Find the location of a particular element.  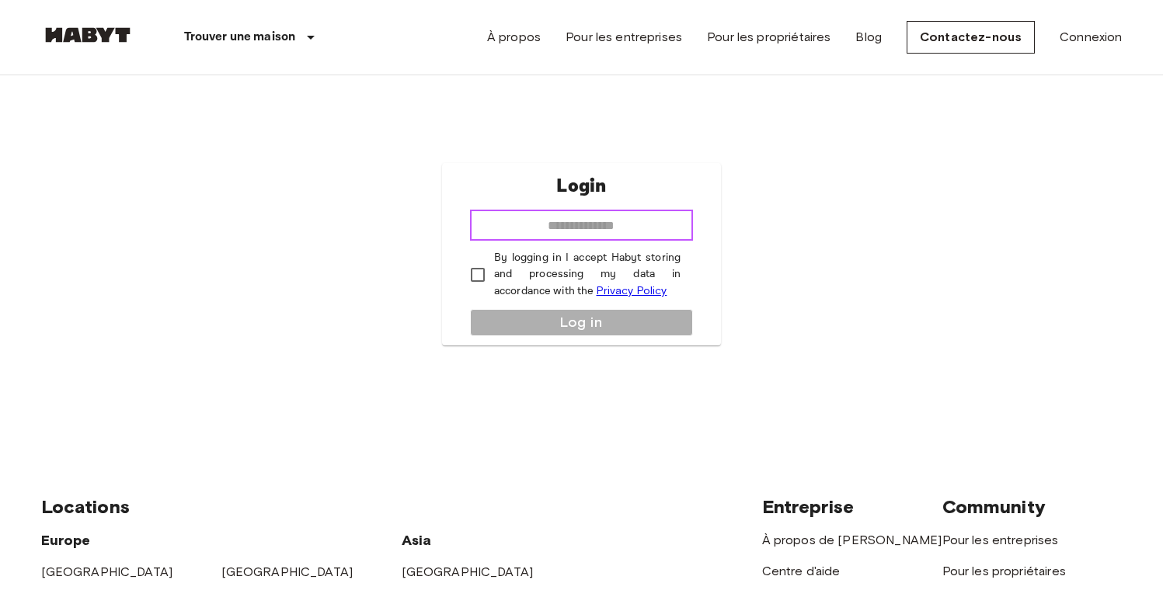

span: Asia is located at coordinates (416, 541).